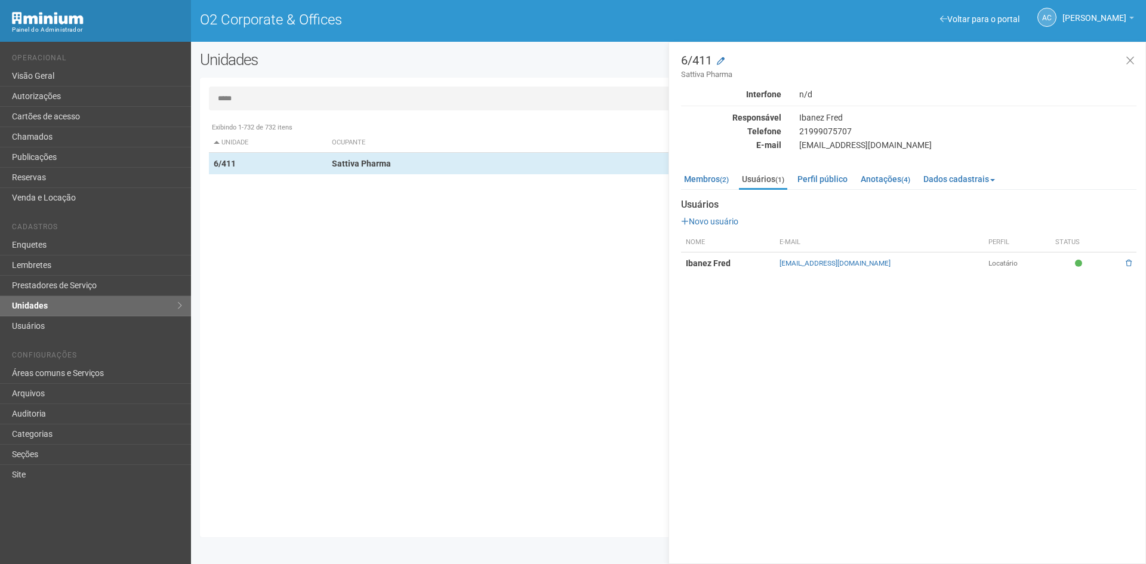 This screenshot has width=1146, height=564. I want to click on div: Painel do Administrador, so click(97, 30).